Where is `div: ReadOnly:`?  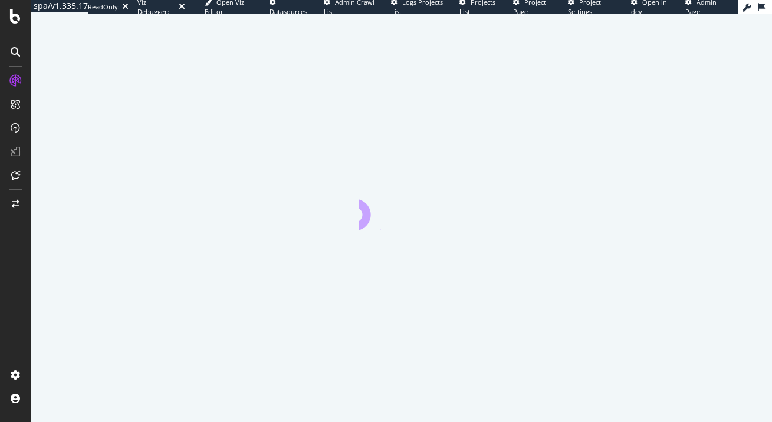 div: ReadOnly: is located at coordinates (104, 7).